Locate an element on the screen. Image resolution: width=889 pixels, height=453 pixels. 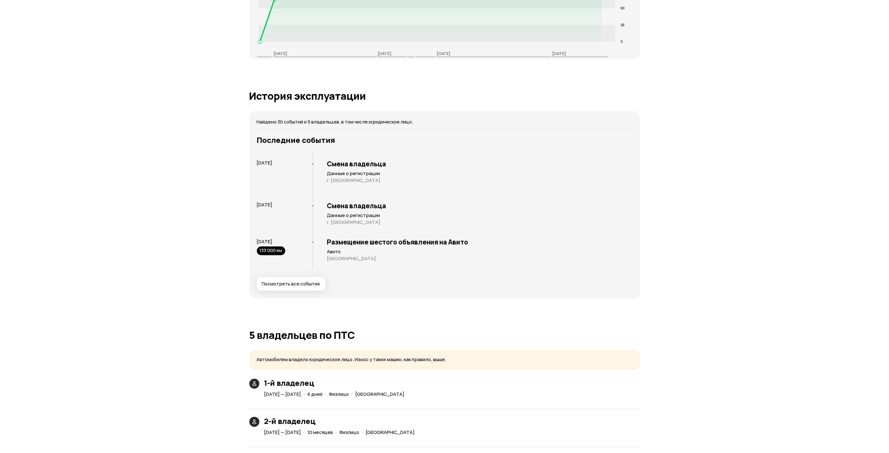
p: Авито is located at coordinates (480, 252).